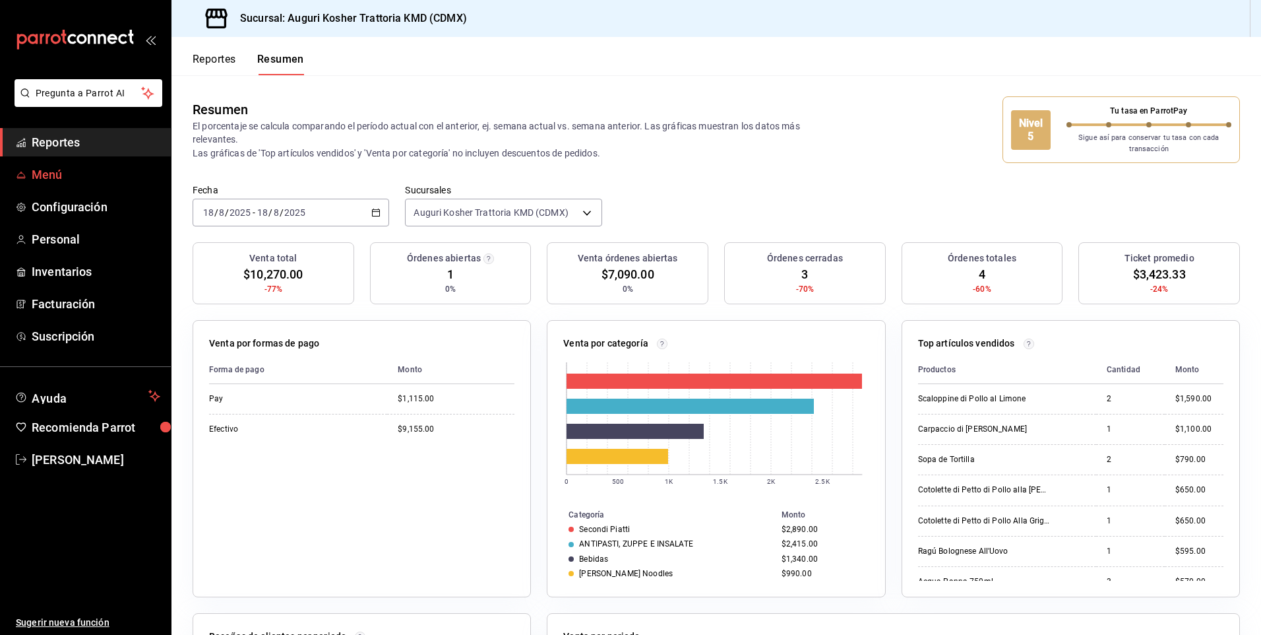 This screenshot has height=635, width=1261. I want to click on span: Personal, so click(96, 239).